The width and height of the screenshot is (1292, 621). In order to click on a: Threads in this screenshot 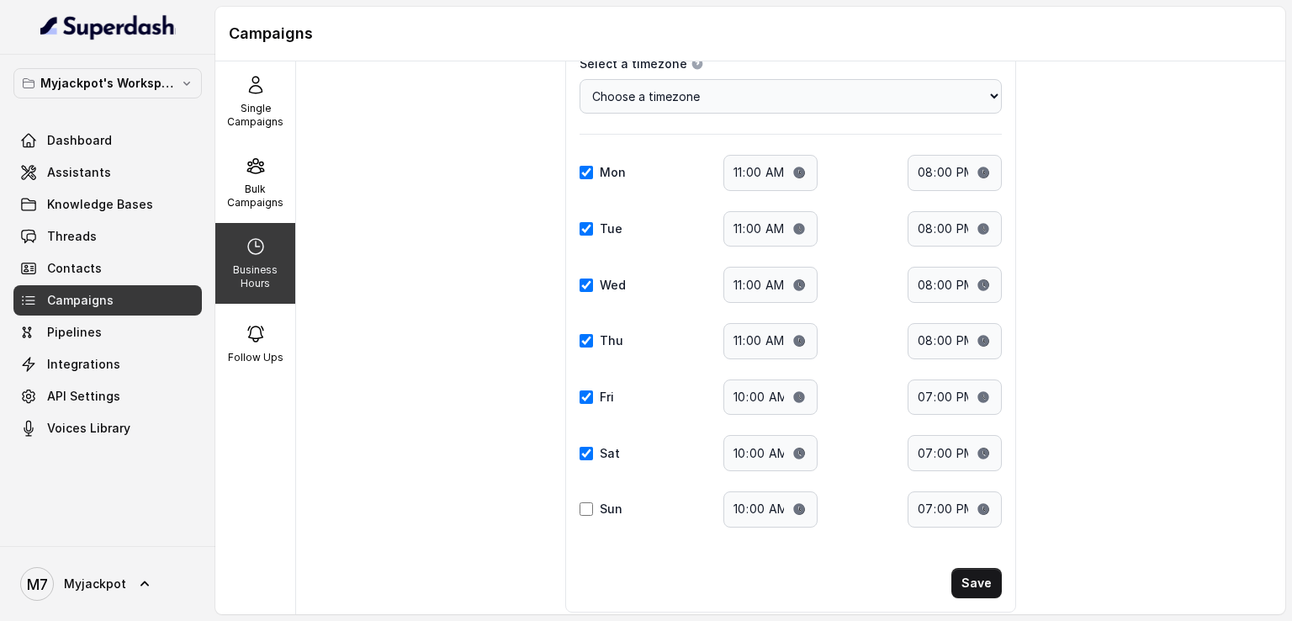, I will do `click(108, 236)`.